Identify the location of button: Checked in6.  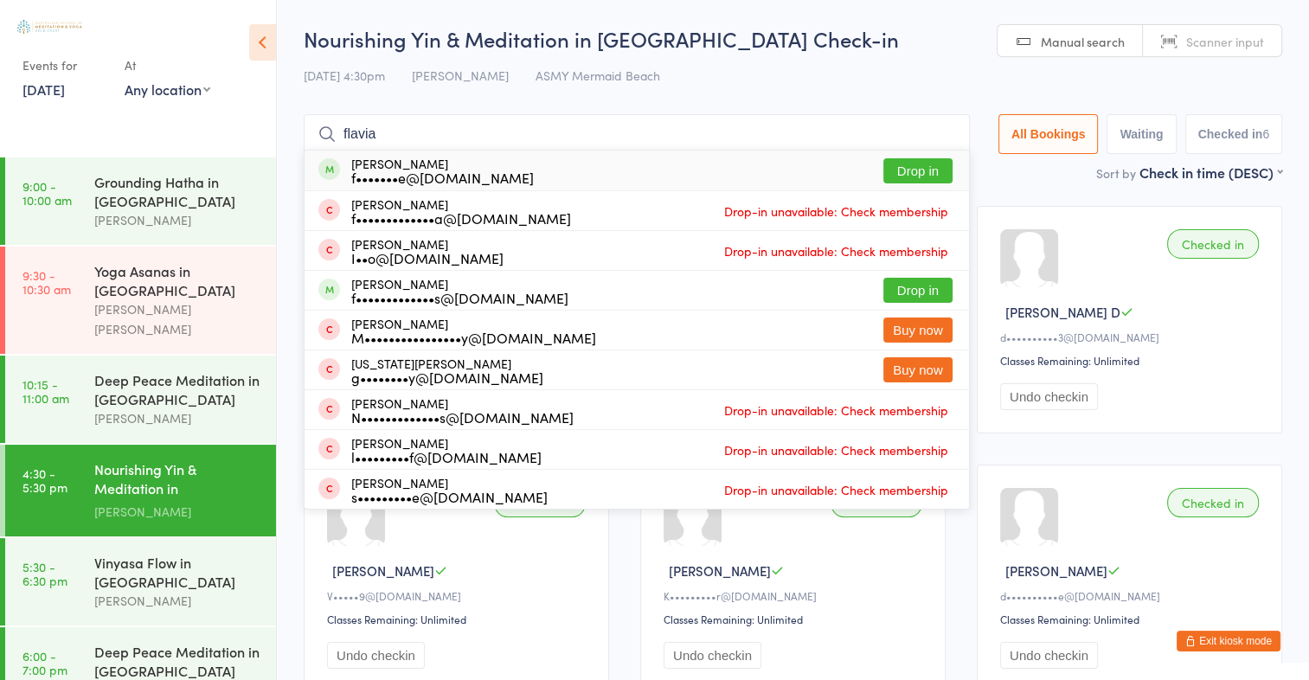
(1233, 134).